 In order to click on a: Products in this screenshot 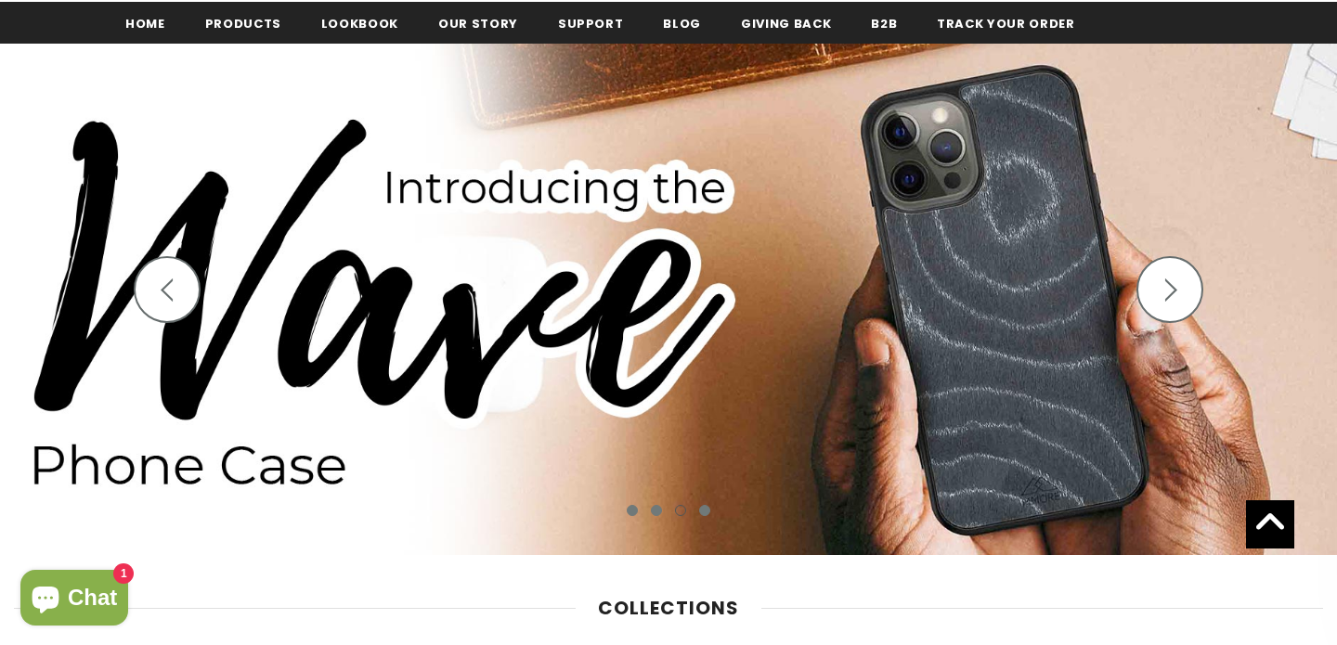, I will do `click(243, 22)`.